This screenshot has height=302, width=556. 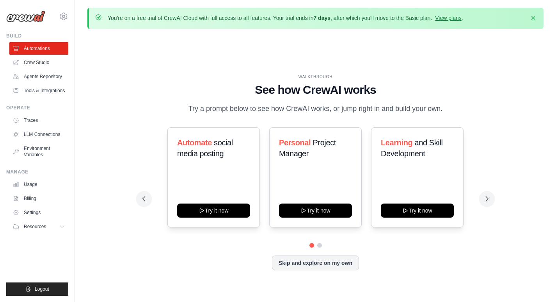 What do you see at coordinates (194, 143) in the screenshot?
I see `span: Automate` at bounding box center [194, 143].